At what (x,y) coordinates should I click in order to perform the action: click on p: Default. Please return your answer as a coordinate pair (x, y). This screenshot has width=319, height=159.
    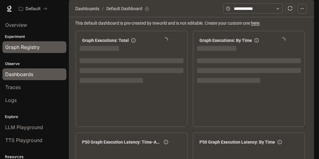
    Looking at the image, I should click on (33, 9).